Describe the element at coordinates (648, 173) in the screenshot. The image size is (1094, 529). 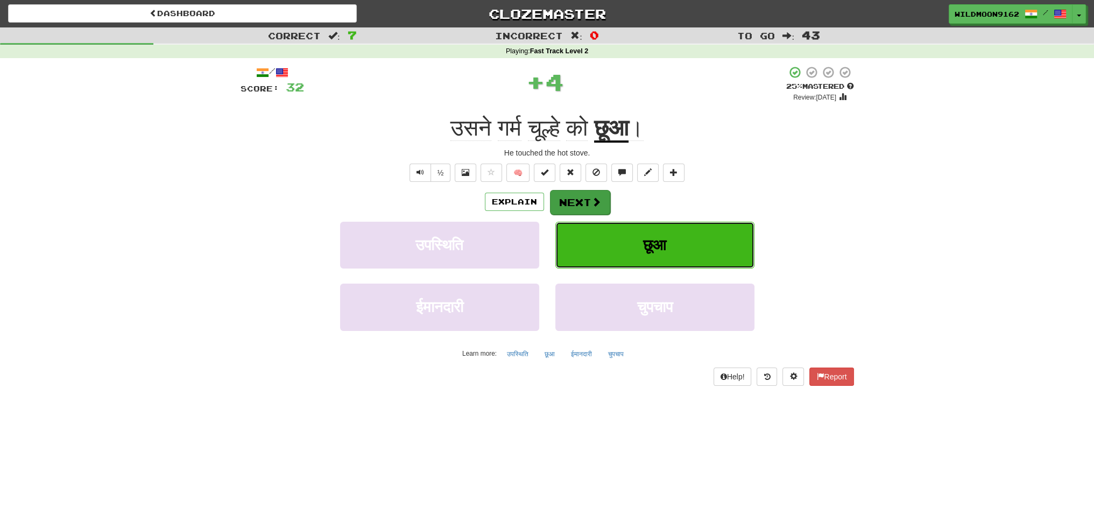
I see `button: Edit sentence (alt+d)` at that location.